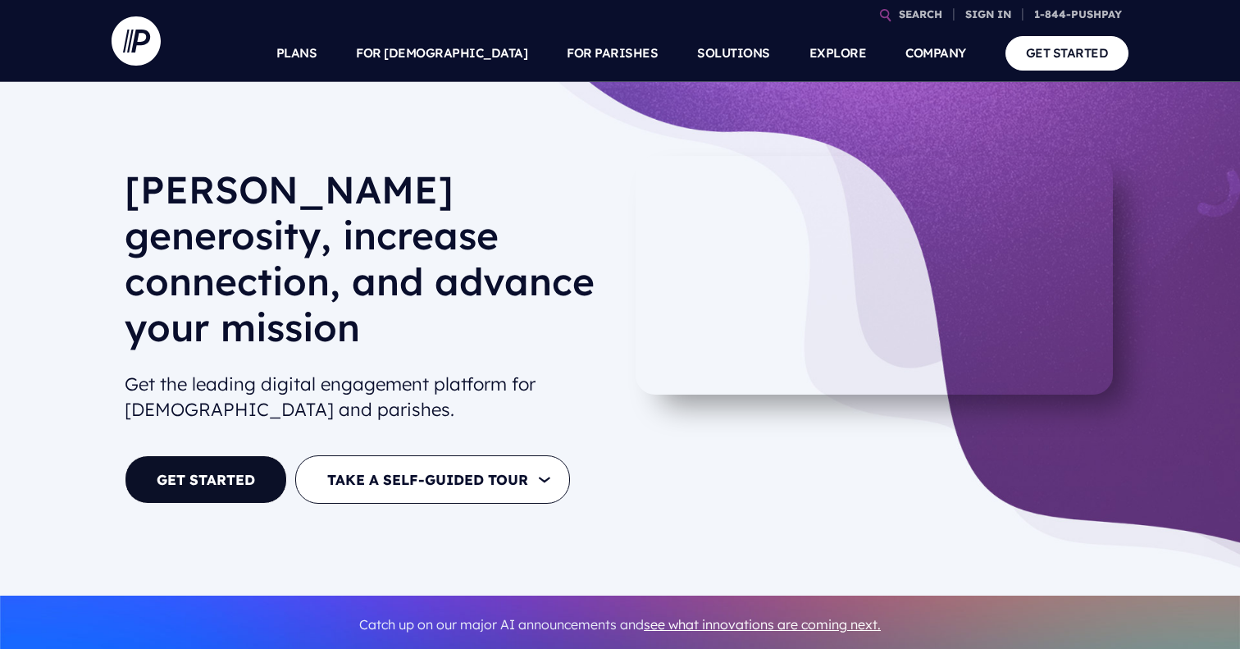 Image resolution: width=1240 pixels, height=649 pixels. I want to click on button: TAKE A SELF-GUIDED TOUR, so click(432, 479).